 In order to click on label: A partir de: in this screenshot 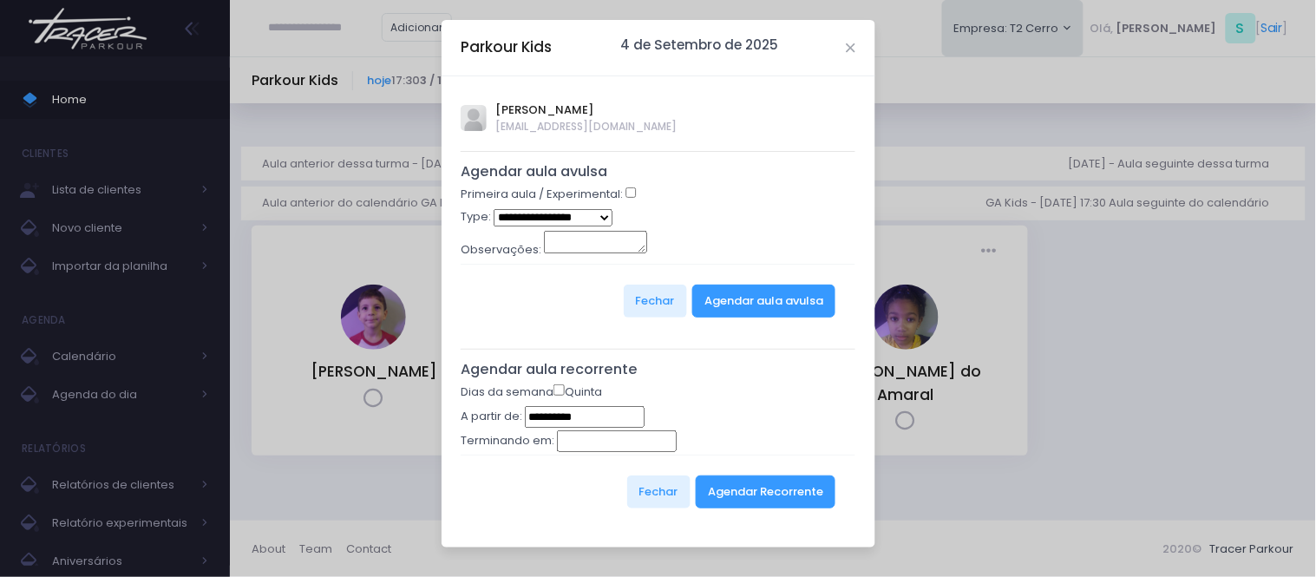, I will do `click(491, 416)`.